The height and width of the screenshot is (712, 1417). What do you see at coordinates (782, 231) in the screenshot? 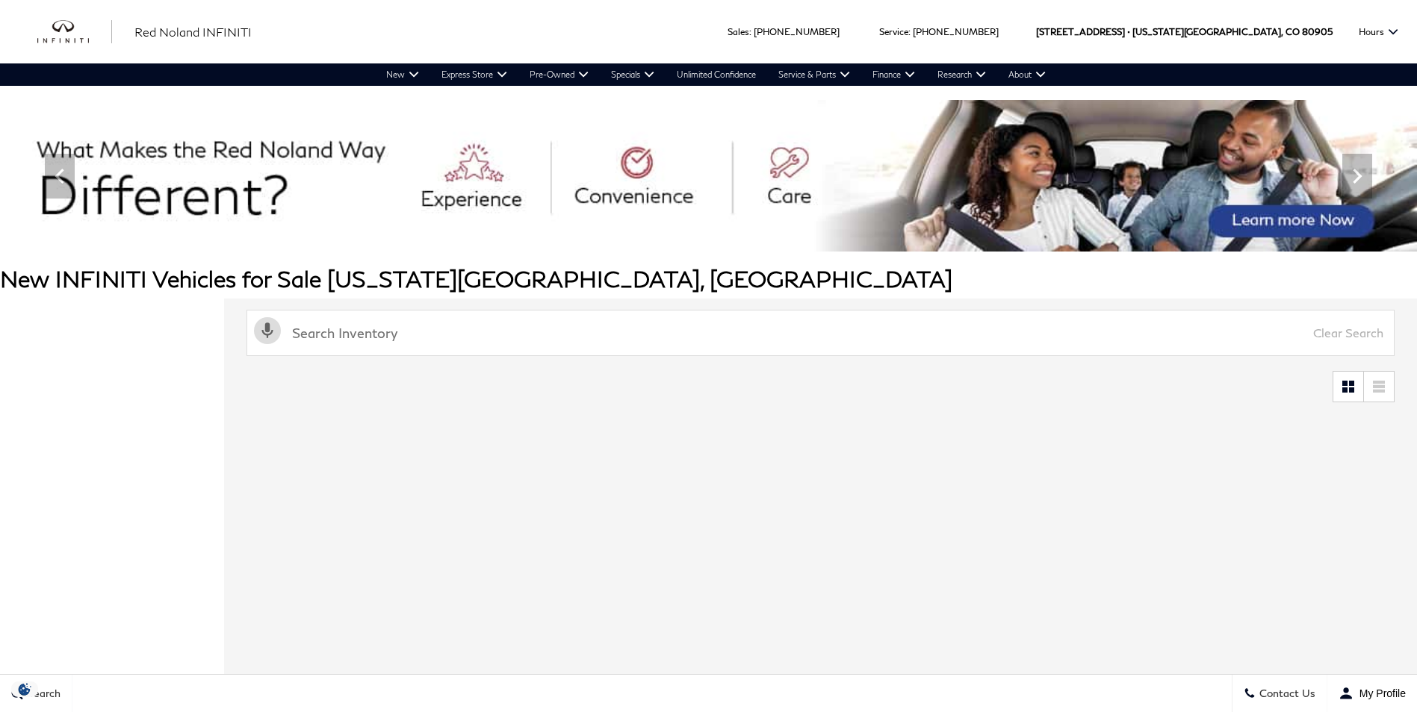
I see `span: Go to slide 8` at bounding box center [782, 231].